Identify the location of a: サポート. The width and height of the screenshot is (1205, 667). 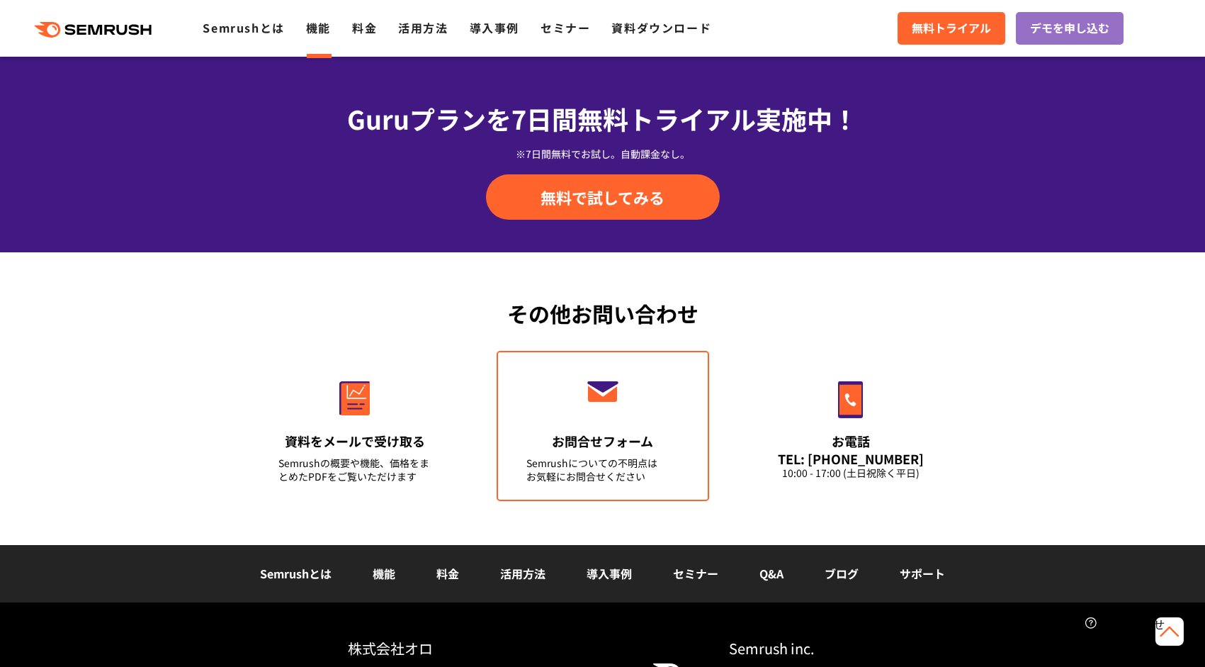
(922, 573).